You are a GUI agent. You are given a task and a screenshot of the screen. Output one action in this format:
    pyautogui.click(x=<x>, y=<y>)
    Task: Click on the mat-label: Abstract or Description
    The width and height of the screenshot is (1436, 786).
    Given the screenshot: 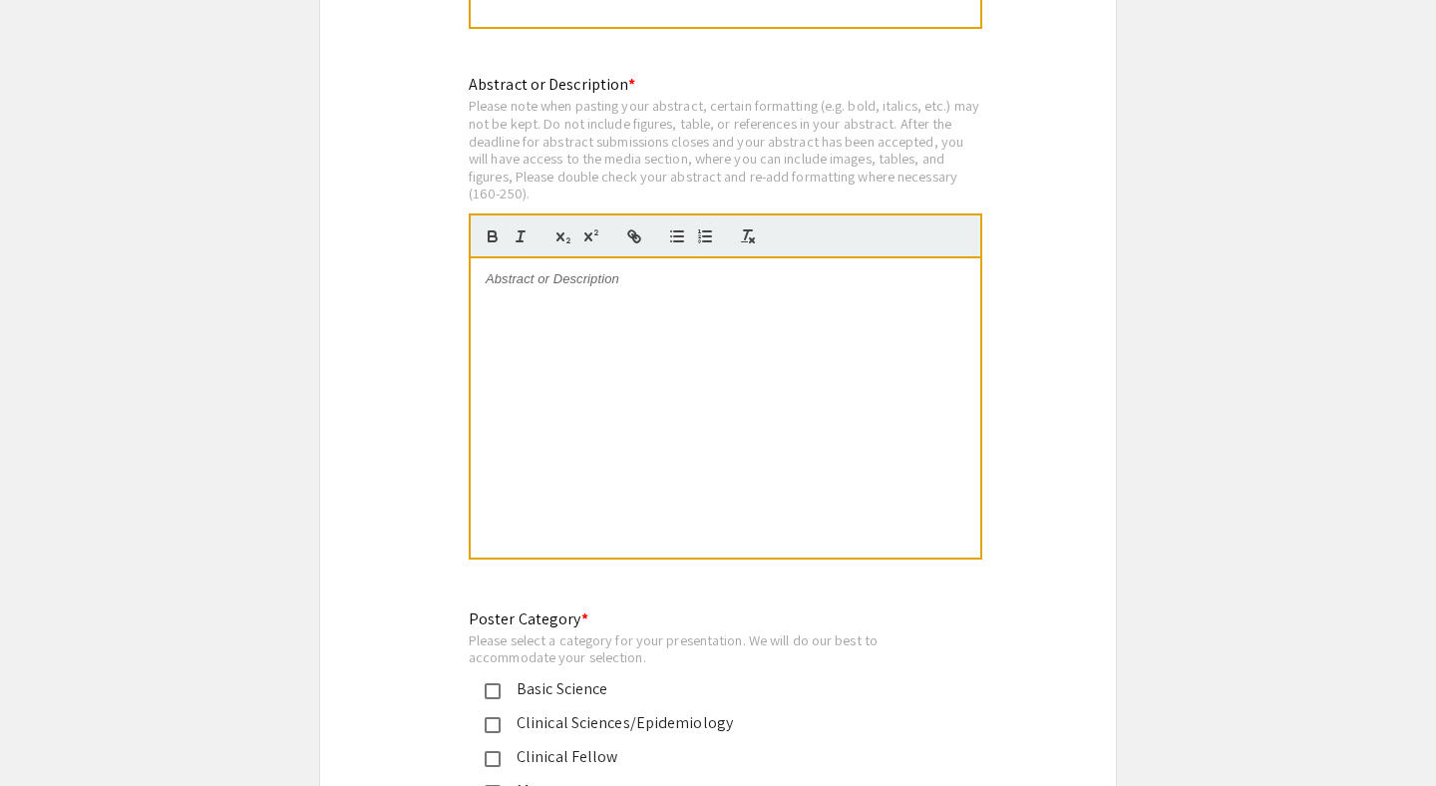 What is the action you would take?
    pyautogui.click(x=551, y=84)
    